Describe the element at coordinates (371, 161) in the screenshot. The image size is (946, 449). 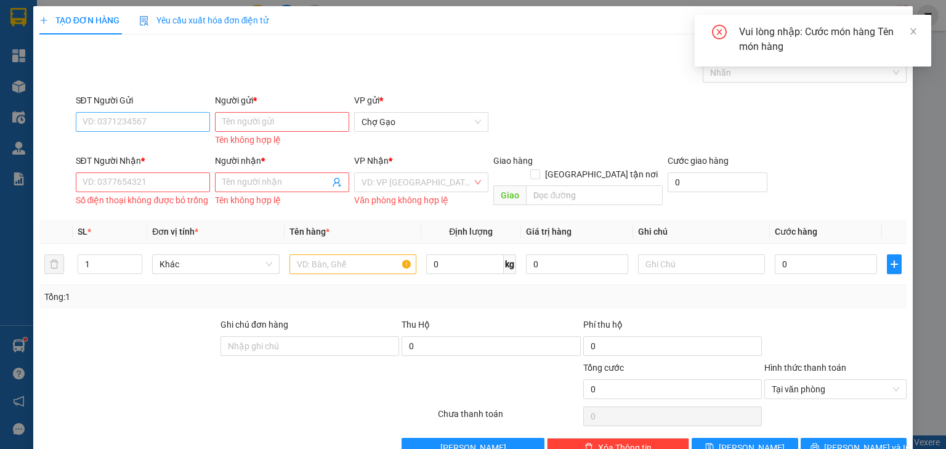
I see `span: VP Nhận` at that location.